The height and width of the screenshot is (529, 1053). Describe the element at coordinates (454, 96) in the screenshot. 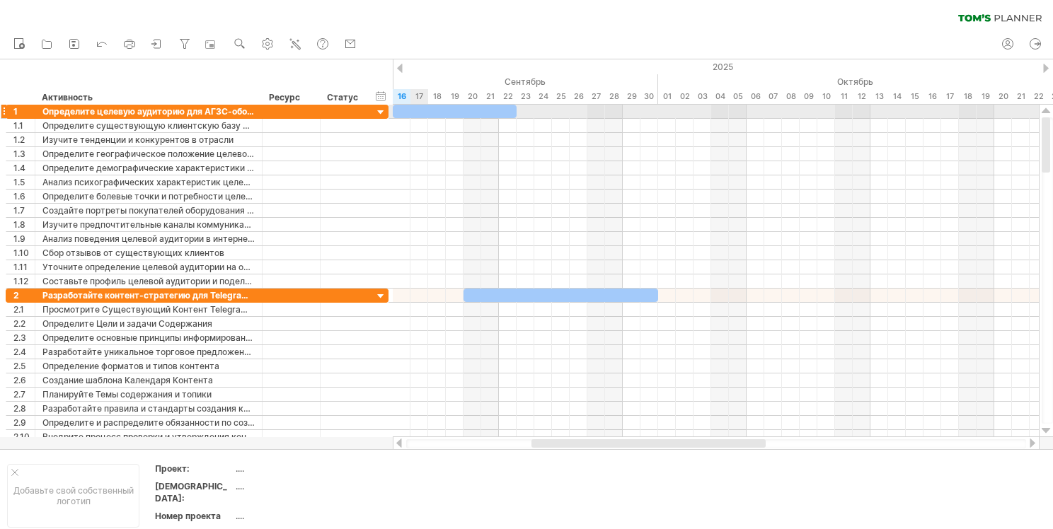

I see `div: Пятница, 19 сентября 2025 года` at that location.